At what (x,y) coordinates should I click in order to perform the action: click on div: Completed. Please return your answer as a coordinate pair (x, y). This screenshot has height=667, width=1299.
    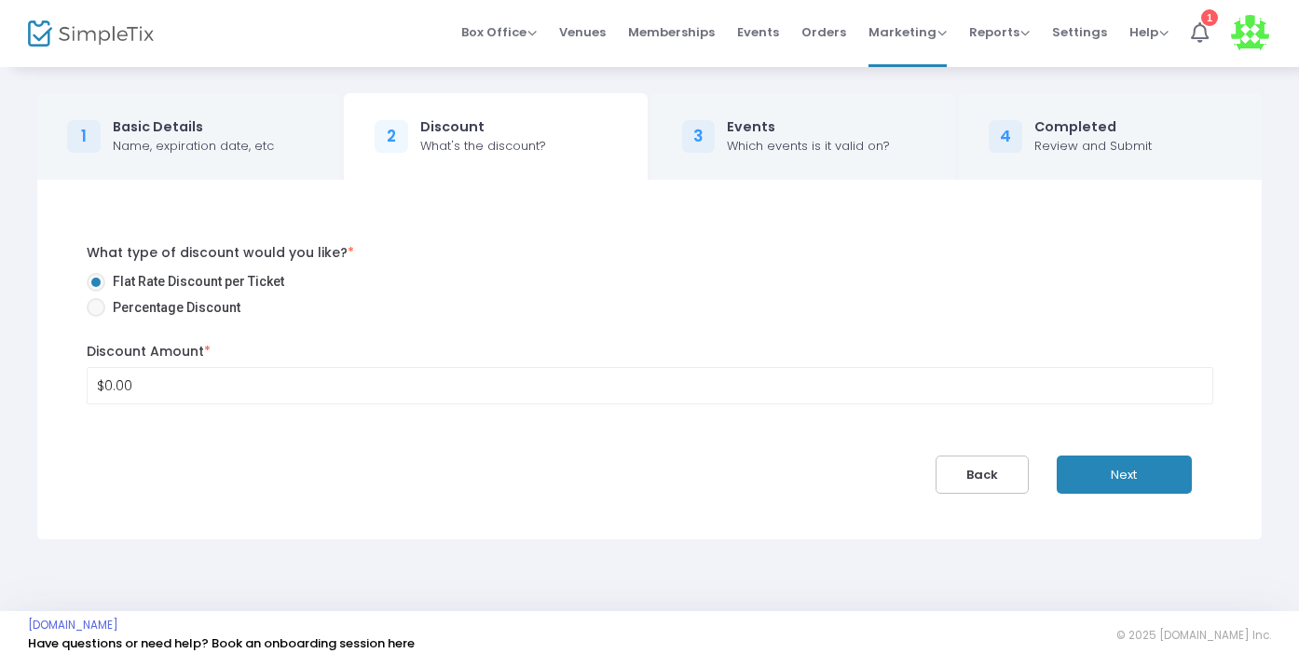
    Looking at the image, I should click on (1093, 127).